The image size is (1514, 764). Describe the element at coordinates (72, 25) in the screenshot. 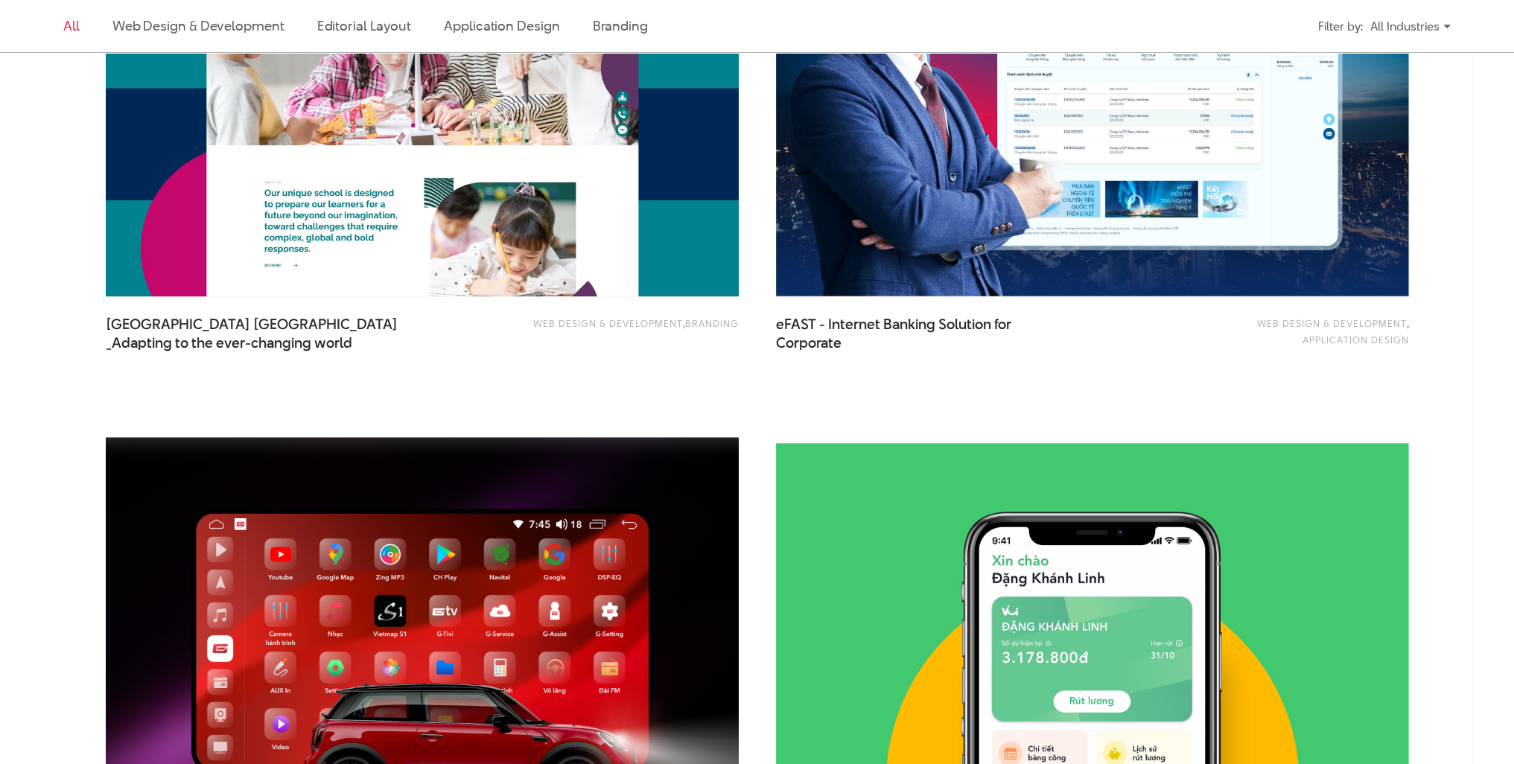

I see `a: All` at that location.